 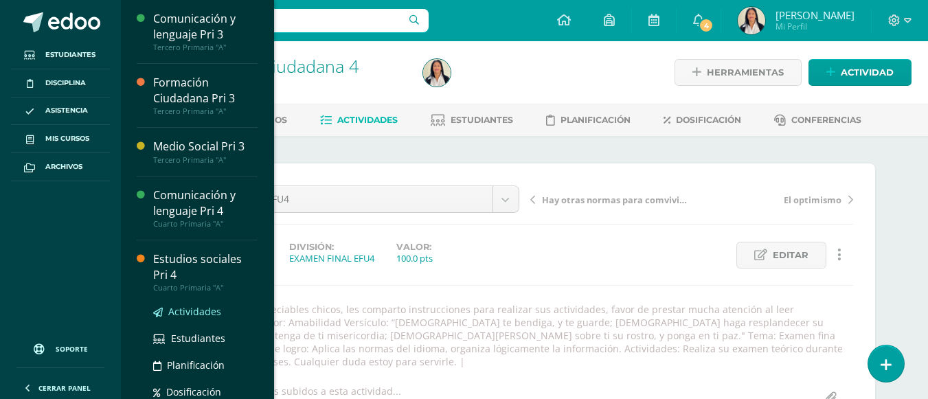 I want to click on a: Actividad, so click(x=860, y=72).